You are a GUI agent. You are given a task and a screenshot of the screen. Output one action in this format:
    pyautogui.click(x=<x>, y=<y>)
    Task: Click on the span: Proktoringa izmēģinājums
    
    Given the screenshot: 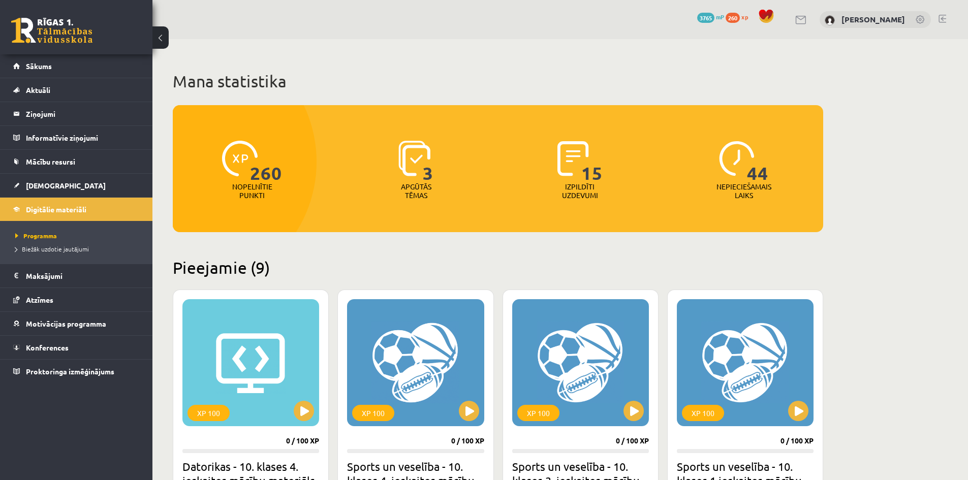 What is the action you would take?
    pyautogui.click(x=70, y=371)
    